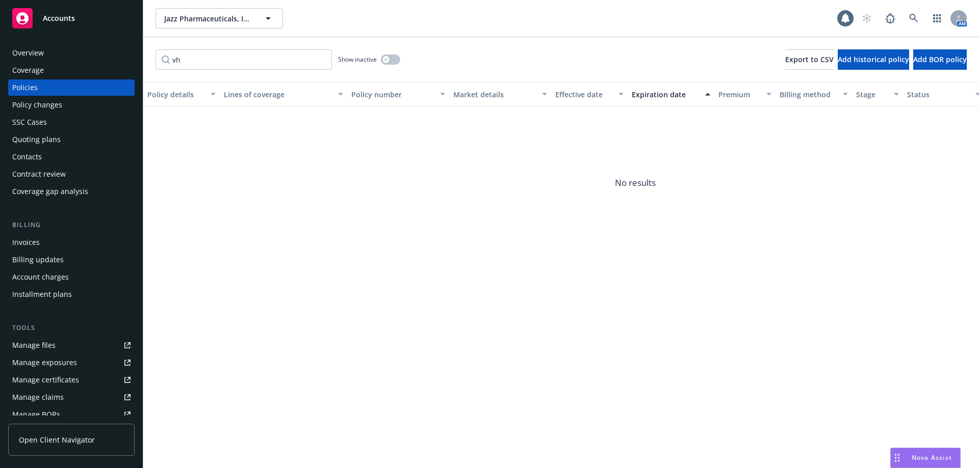 Image resolution: width=979 pixels, height=468 pixels. What do you see at coordinates (244, 60) in the screenshot?
I see `input: Filter by keyword...` at bounding box center [244, 60].